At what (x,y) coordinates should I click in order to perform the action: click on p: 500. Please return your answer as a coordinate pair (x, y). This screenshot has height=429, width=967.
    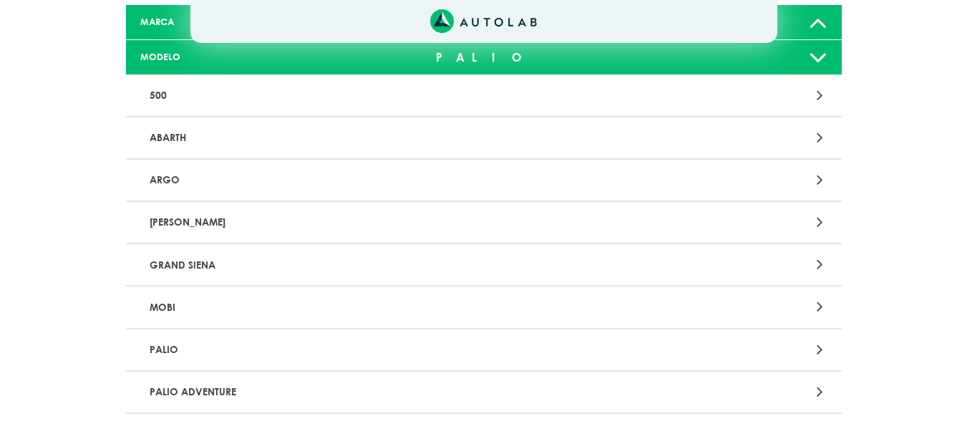
    Looking at the image, I should click on (366, 95).